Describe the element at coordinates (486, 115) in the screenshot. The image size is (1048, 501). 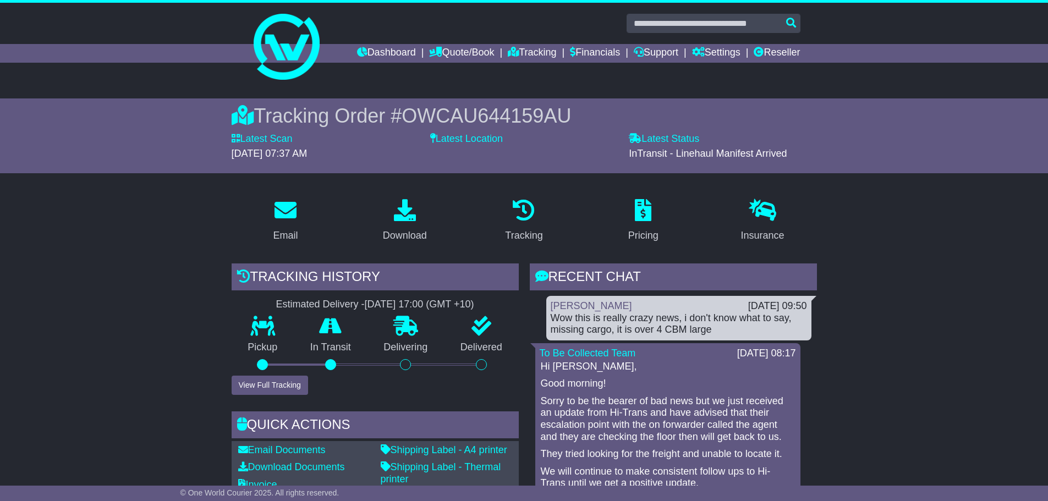
I see `span: OWCAU644159AU` at that location.